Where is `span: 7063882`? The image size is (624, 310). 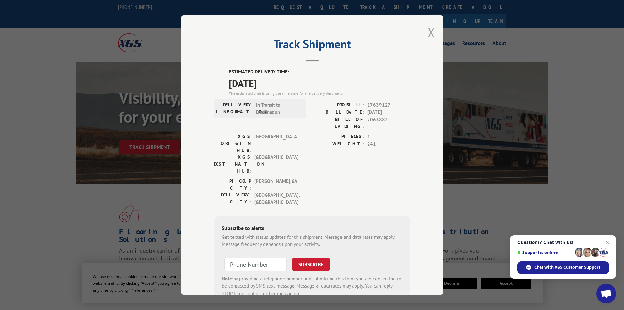
span: 7063882 is located at coordinates (389, 123).